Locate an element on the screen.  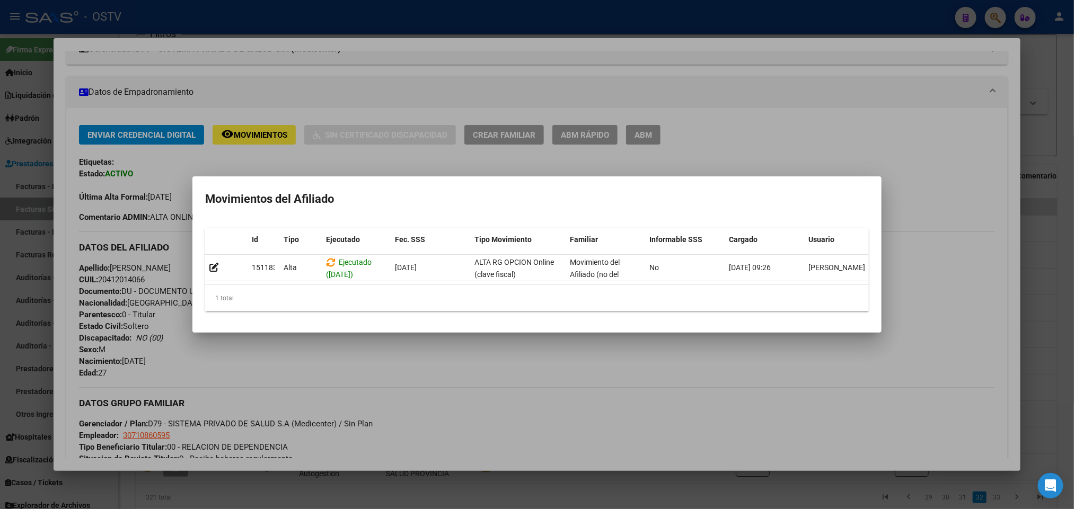
span: Familiar is located at coordinates (583, 240).